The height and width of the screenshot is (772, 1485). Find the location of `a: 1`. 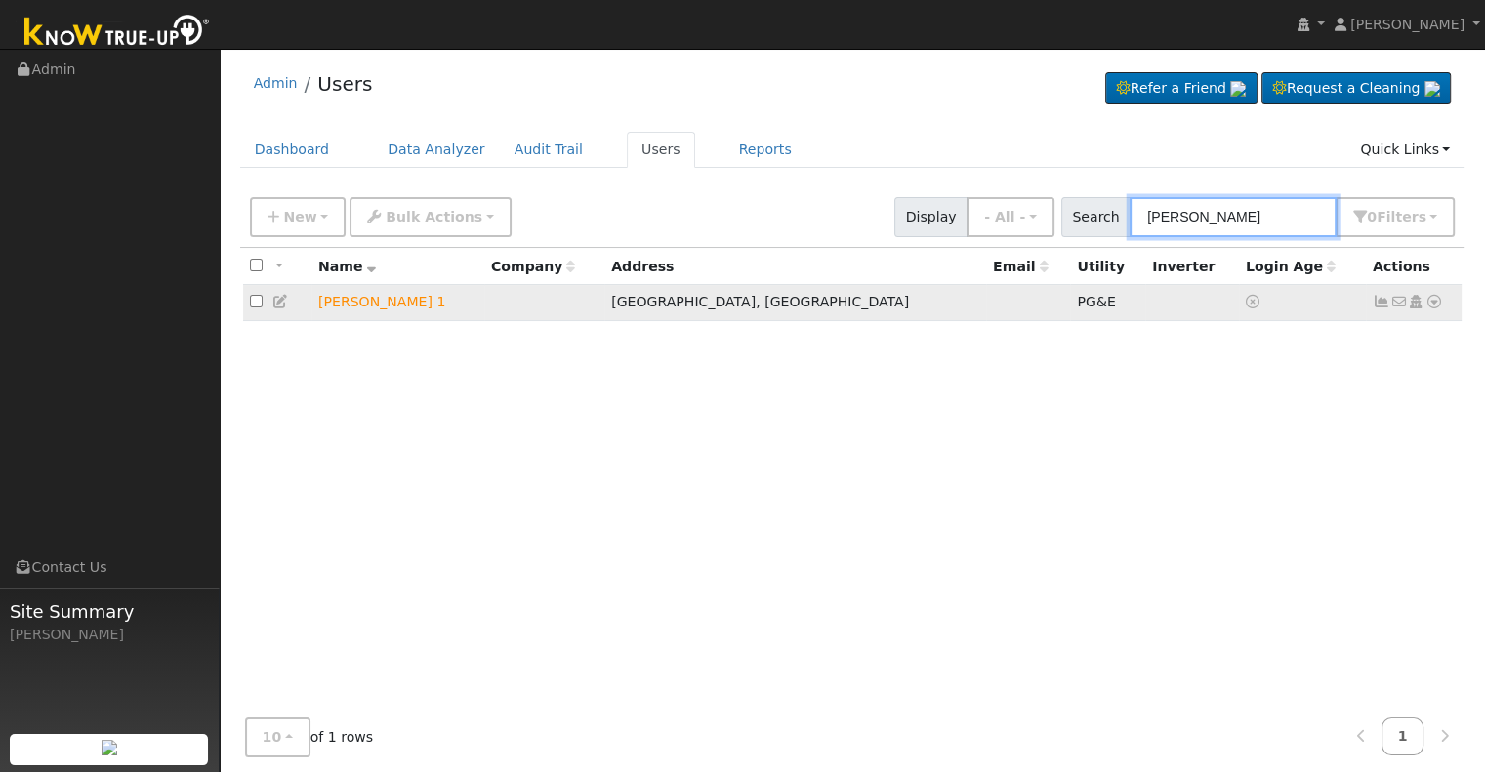

a: 1 is located at coordinates (1403, 736).